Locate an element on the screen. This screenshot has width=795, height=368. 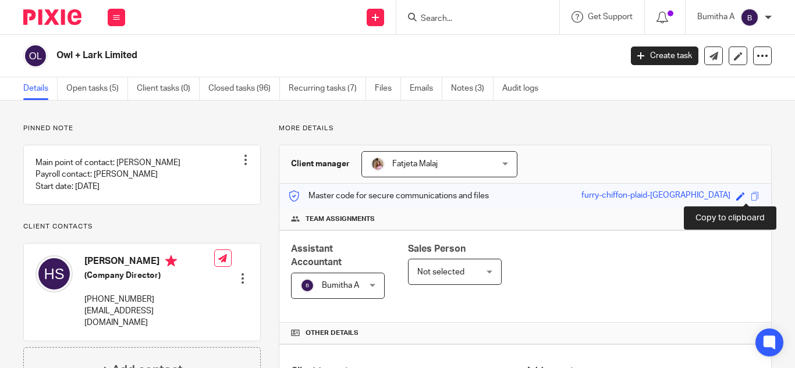
input: Search is located at coordinates (472, 19).